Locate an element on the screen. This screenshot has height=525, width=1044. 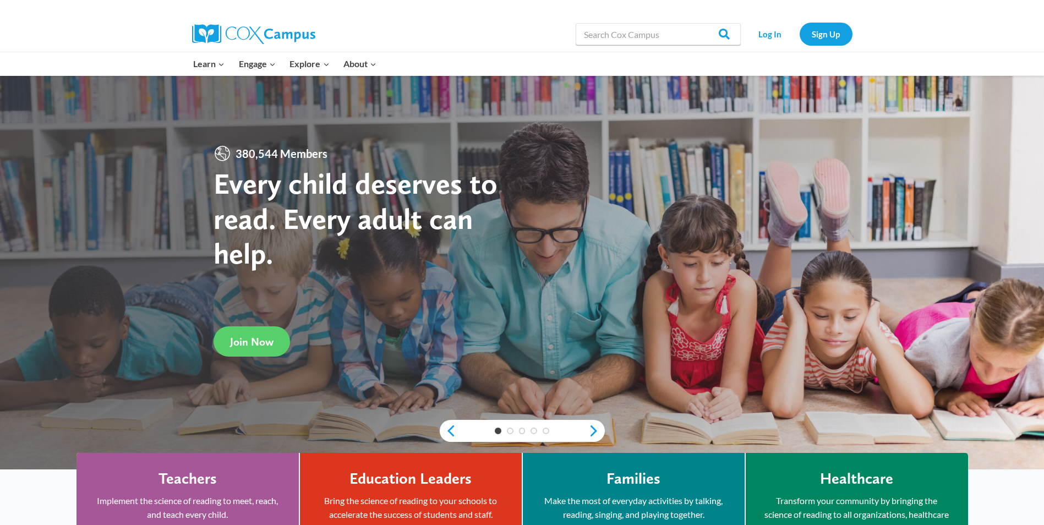
h4: Families is located at coordinates (634, 479).